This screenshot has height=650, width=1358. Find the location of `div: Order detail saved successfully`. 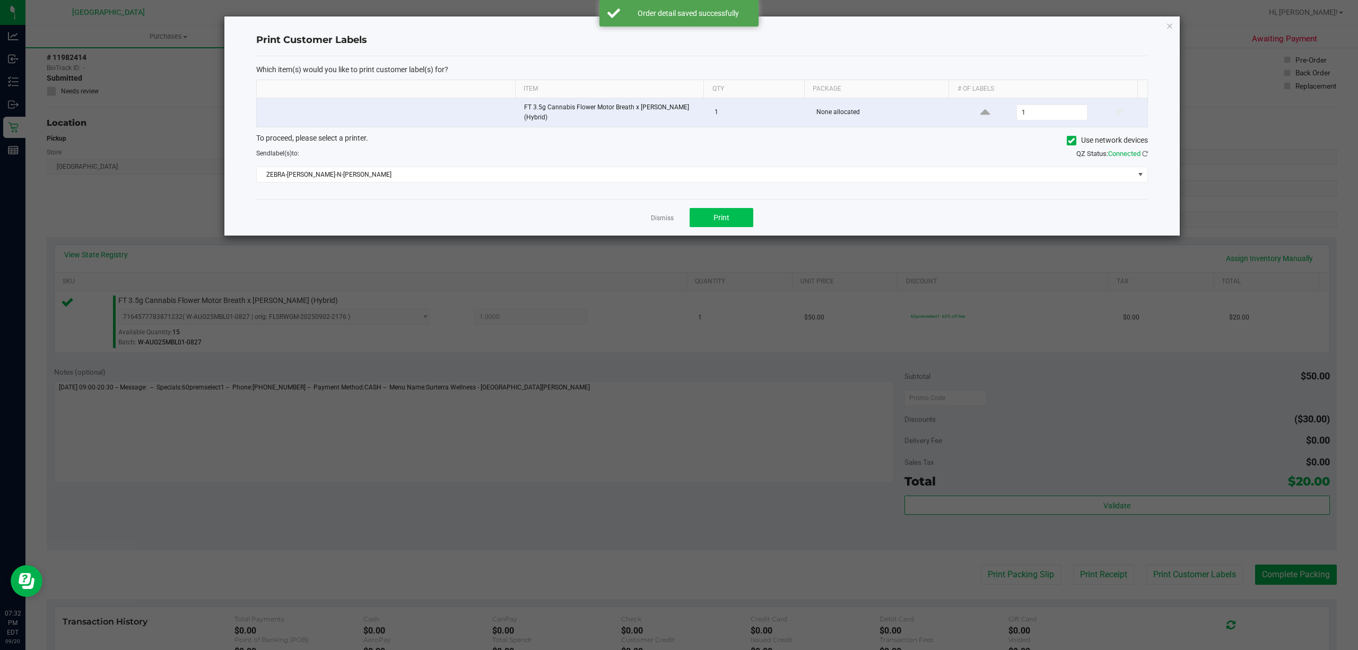

div: Order detail saved successfully is located at coordinates (688, 13).